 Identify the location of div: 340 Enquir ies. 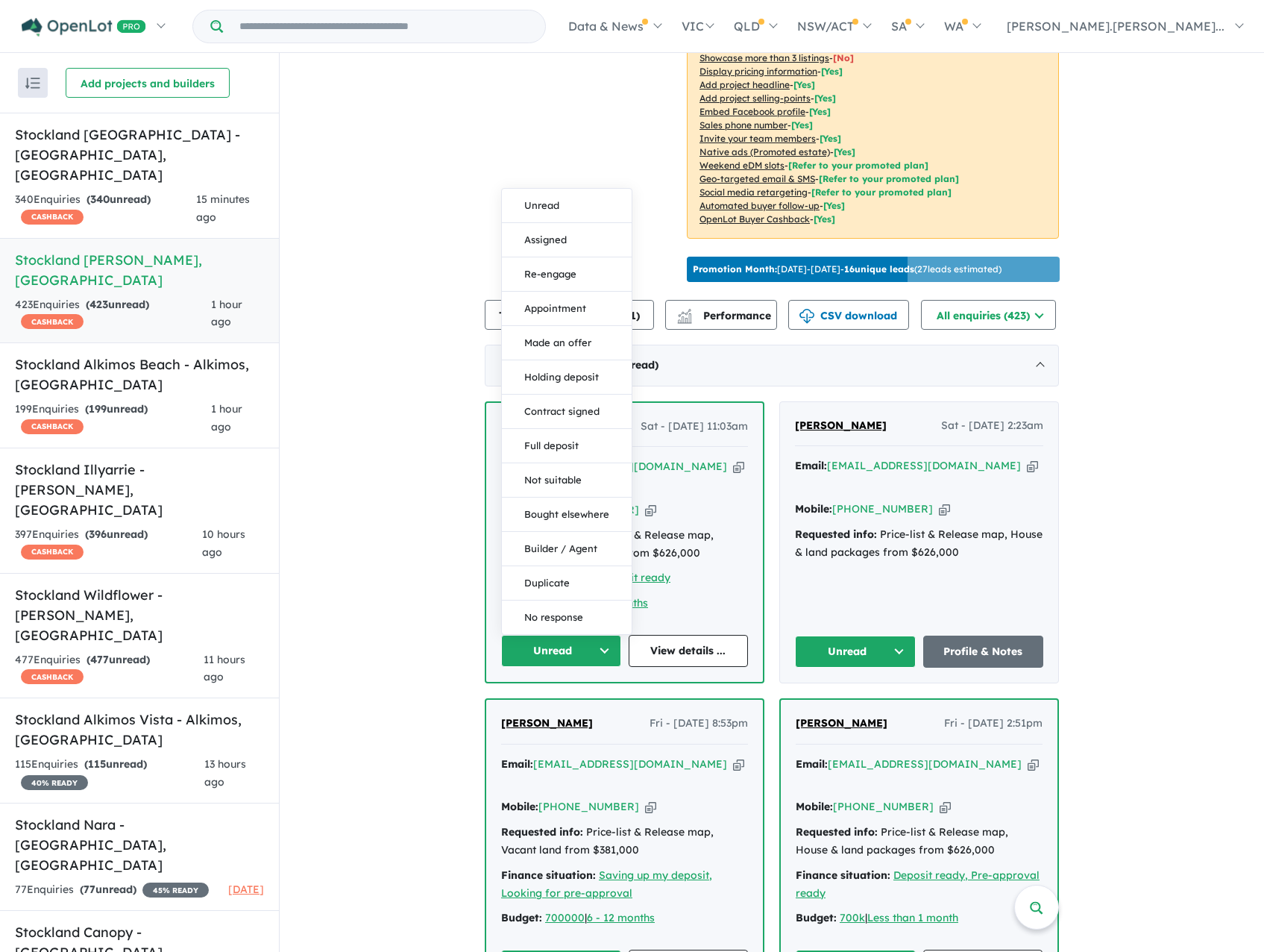
(105, 209).